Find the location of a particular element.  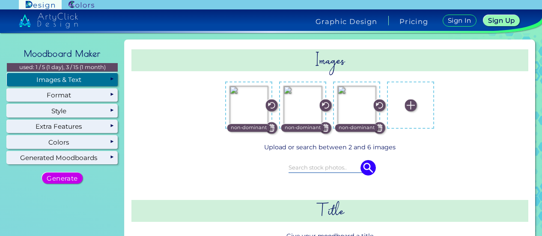

a: Sign Up is located at coordinates (502, 21).